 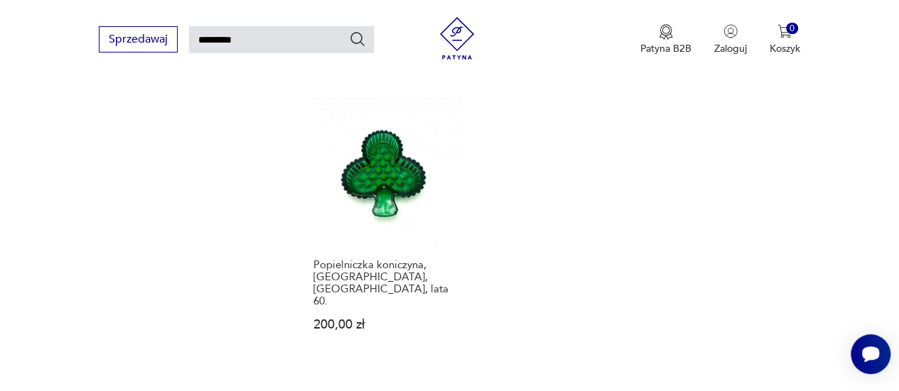 I want to click on img: Ikona koszyka, so click(x=784, y=31).